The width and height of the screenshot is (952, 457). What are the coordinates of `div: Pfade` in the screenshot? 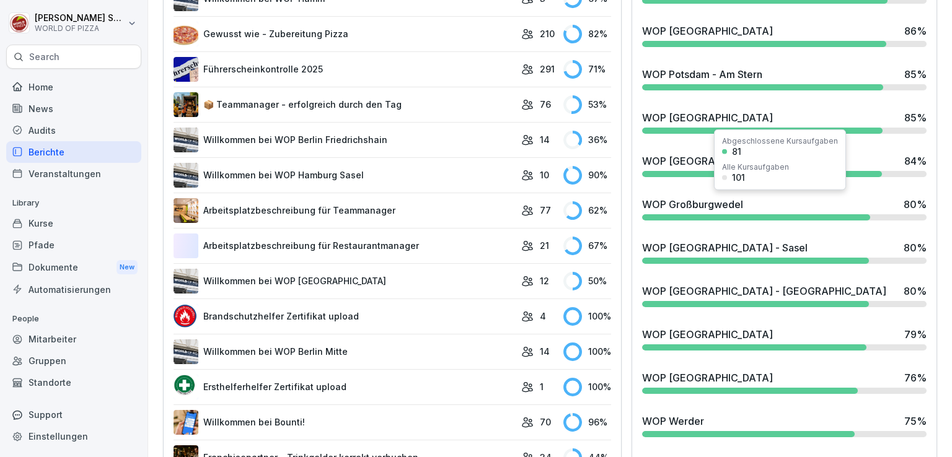 It's located at (74, 245).